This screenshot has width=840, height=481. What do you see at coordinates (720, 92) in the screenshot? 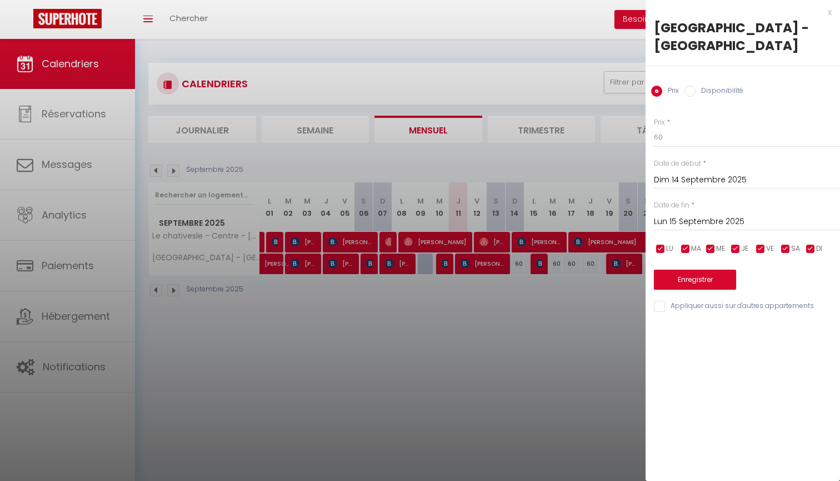
I see `label: Disponibilité` at bounding box center [720, 92].